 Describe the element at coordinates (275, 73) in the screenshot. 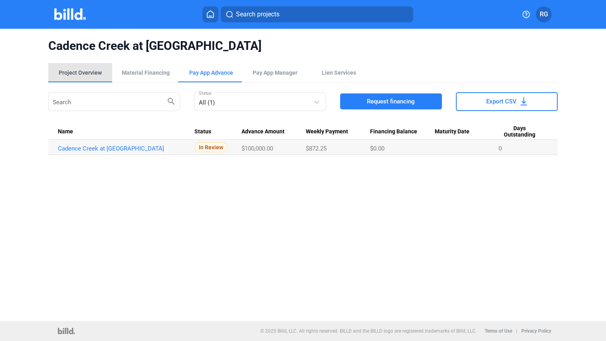

I see `span: Pay App Manager` at that location.